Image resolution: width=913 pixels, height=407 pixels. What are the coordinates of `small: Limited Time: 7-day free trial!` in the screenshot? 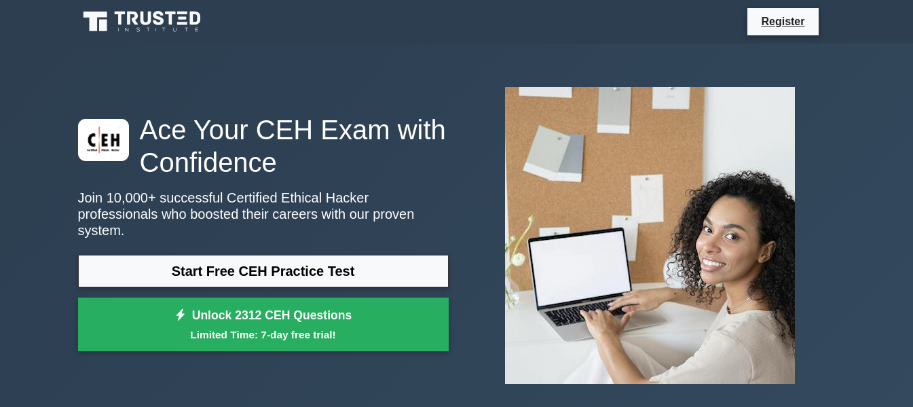 It's located at (263, 334).